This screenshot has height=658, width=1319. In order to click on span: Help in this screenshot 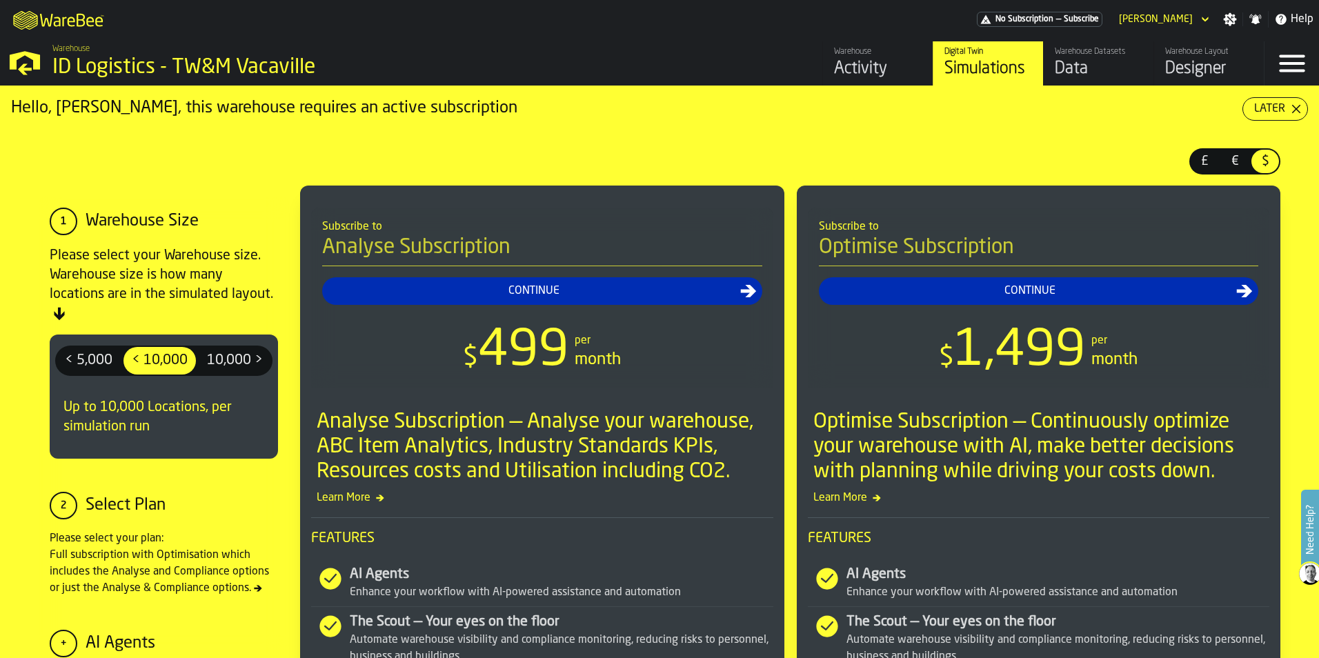, I will do `click(1301, 19)`.